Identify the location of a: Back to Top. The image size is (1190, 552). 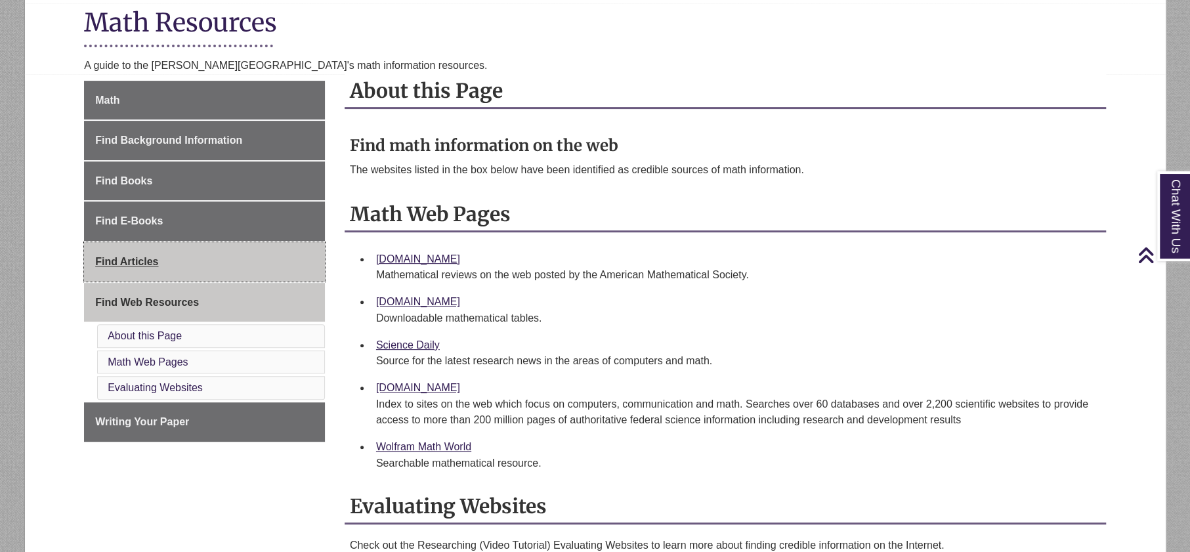
(1162, 255).